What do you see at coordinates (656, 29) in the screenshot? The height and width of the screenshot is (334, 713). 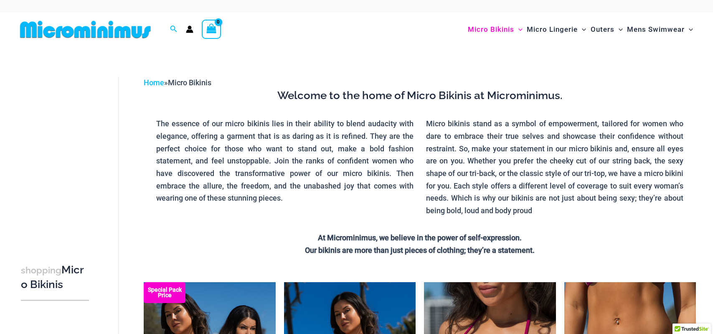 I see `span: Mens Swimwear` at bounding box center [656, 29].